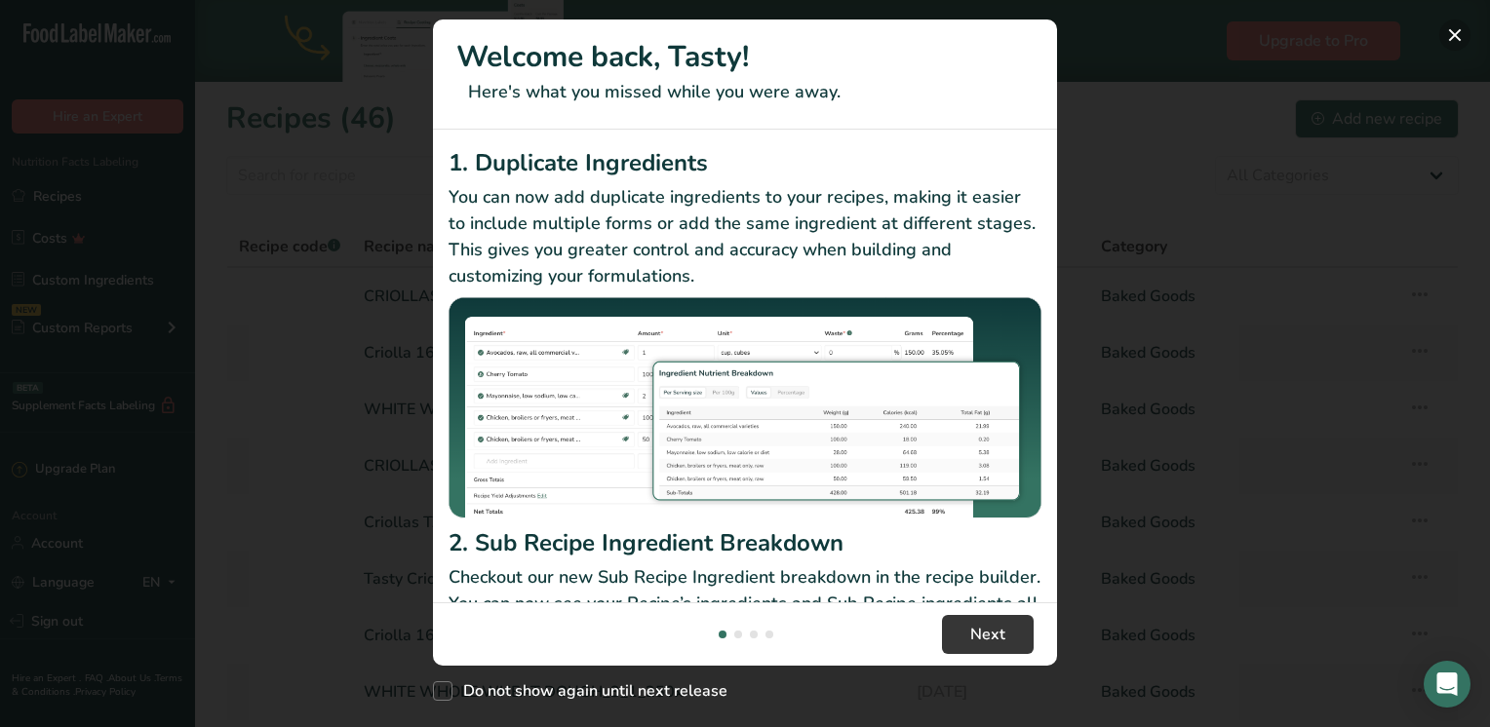  Describe the element at coordinates (745, 237) in the screenshot. I see `p: You can now add duplicate ingredients to your recipes, making it easier to include multiple forms...` at that location.